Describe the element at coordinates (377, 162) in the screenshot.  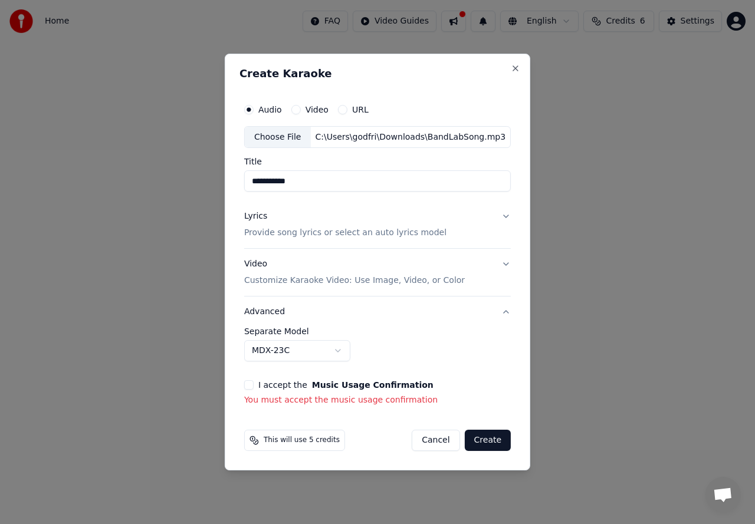
I see `label: Title` at that location.